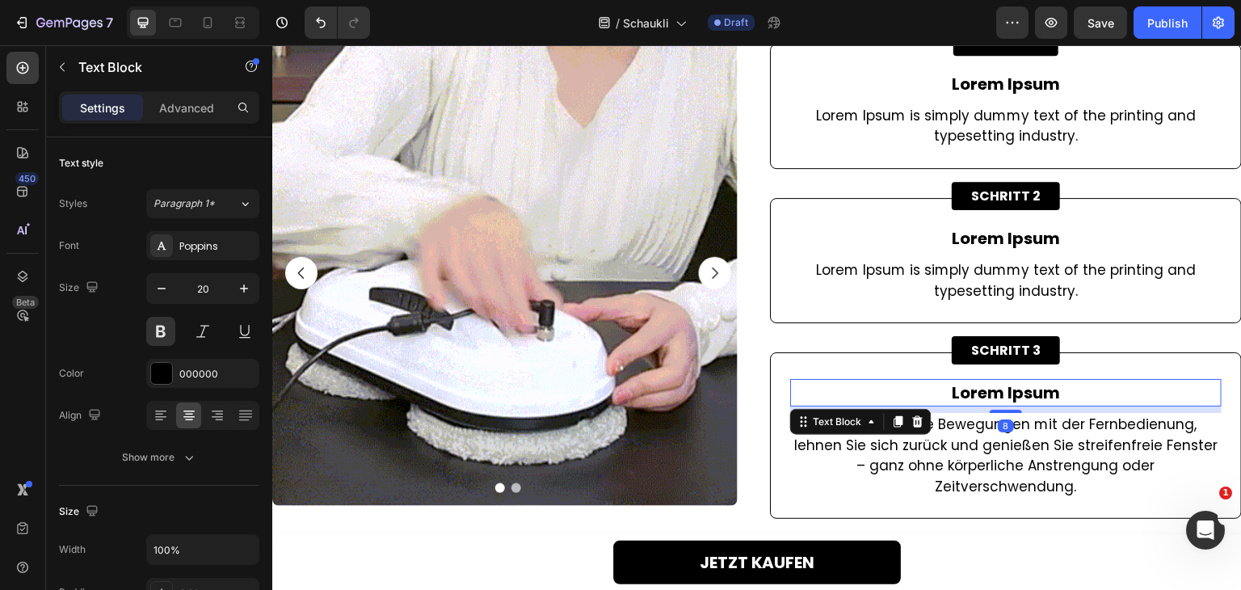 This screenshot has height=590, width=1241. What do you see at coordinates (184, 204) in the screenshot?
I see `span: Paragraph 1*` at bounding box center [184, 204].